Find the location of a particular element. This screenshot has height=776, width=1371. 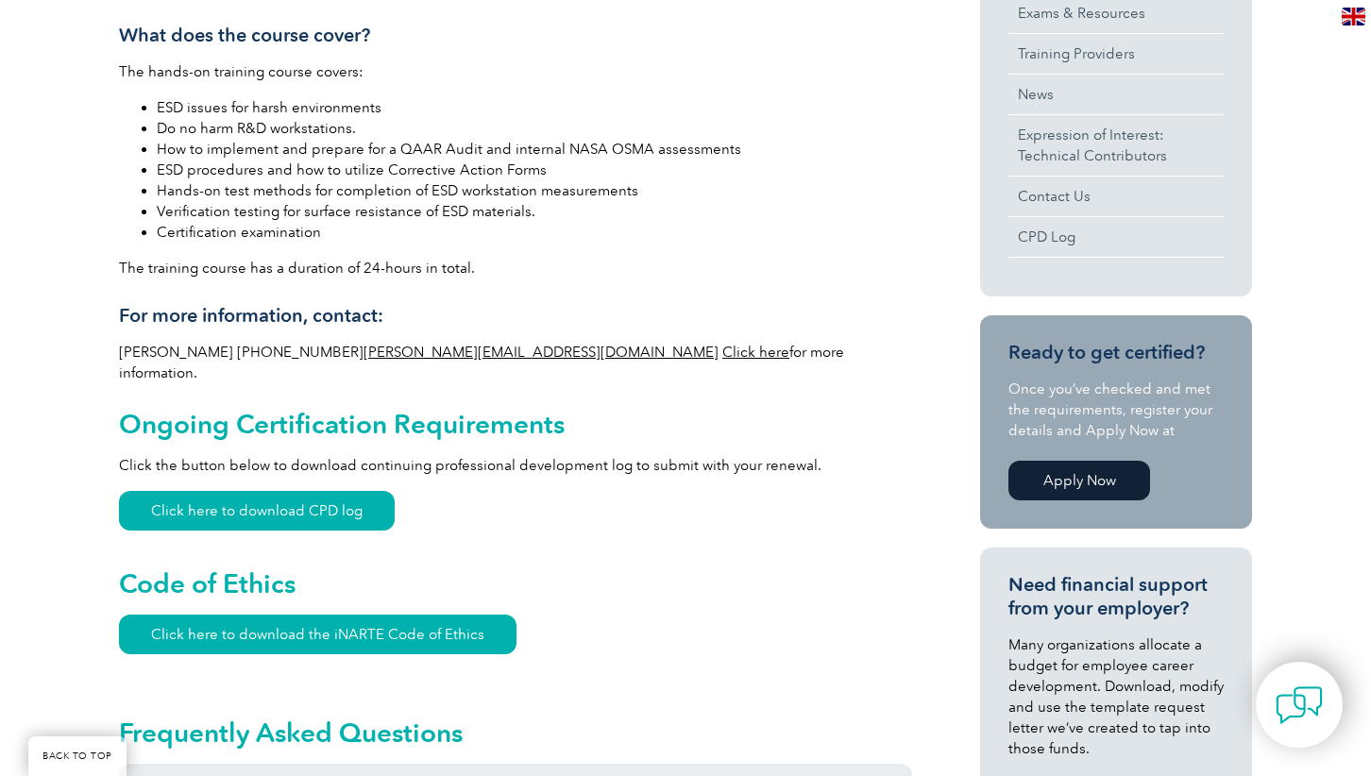

a: CPD Log is located at coordinates (1116, 237).